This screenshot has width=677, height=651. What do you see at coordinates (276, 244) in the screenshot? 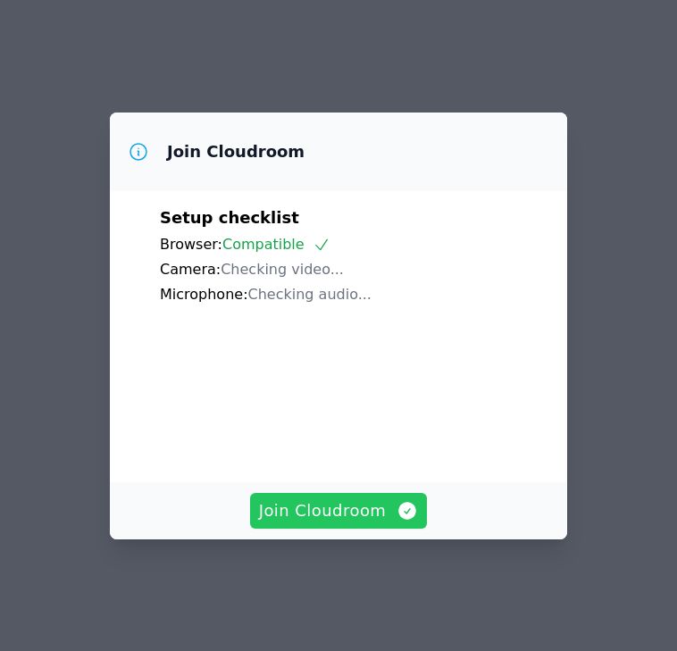
I see `span: Compatible` at bounding box center [276, 244].